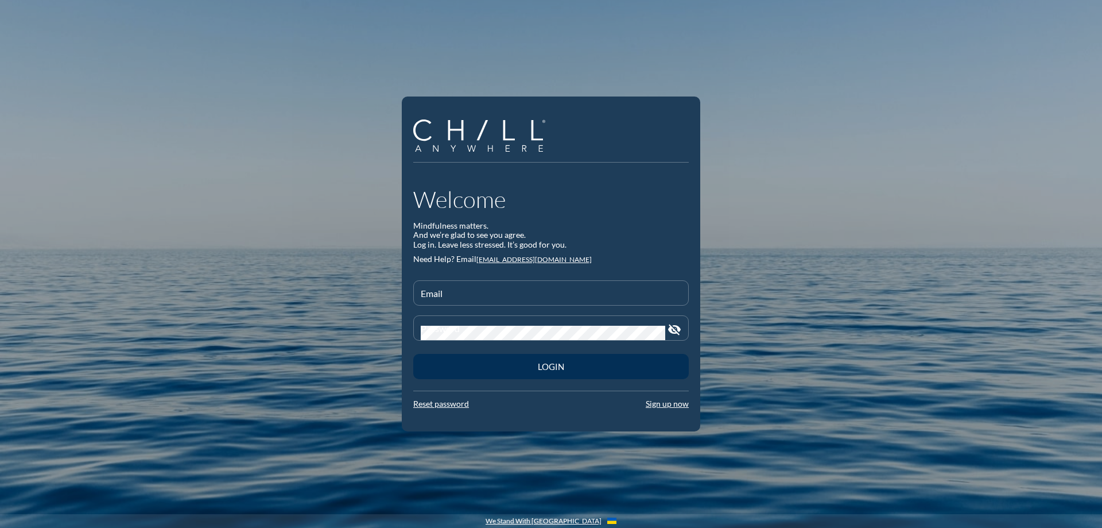 This screenshot has height=528, width=1102. Describe the element at coordinates (667, 403) in the screenshot. I see `a: Sign up now` at that location.